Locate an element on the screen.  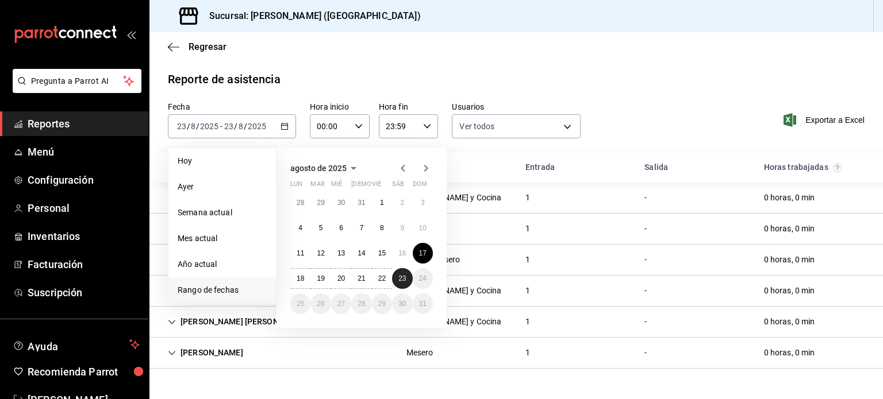
button: 21 de agosto de 2025 is located at coordinates (361, 279).